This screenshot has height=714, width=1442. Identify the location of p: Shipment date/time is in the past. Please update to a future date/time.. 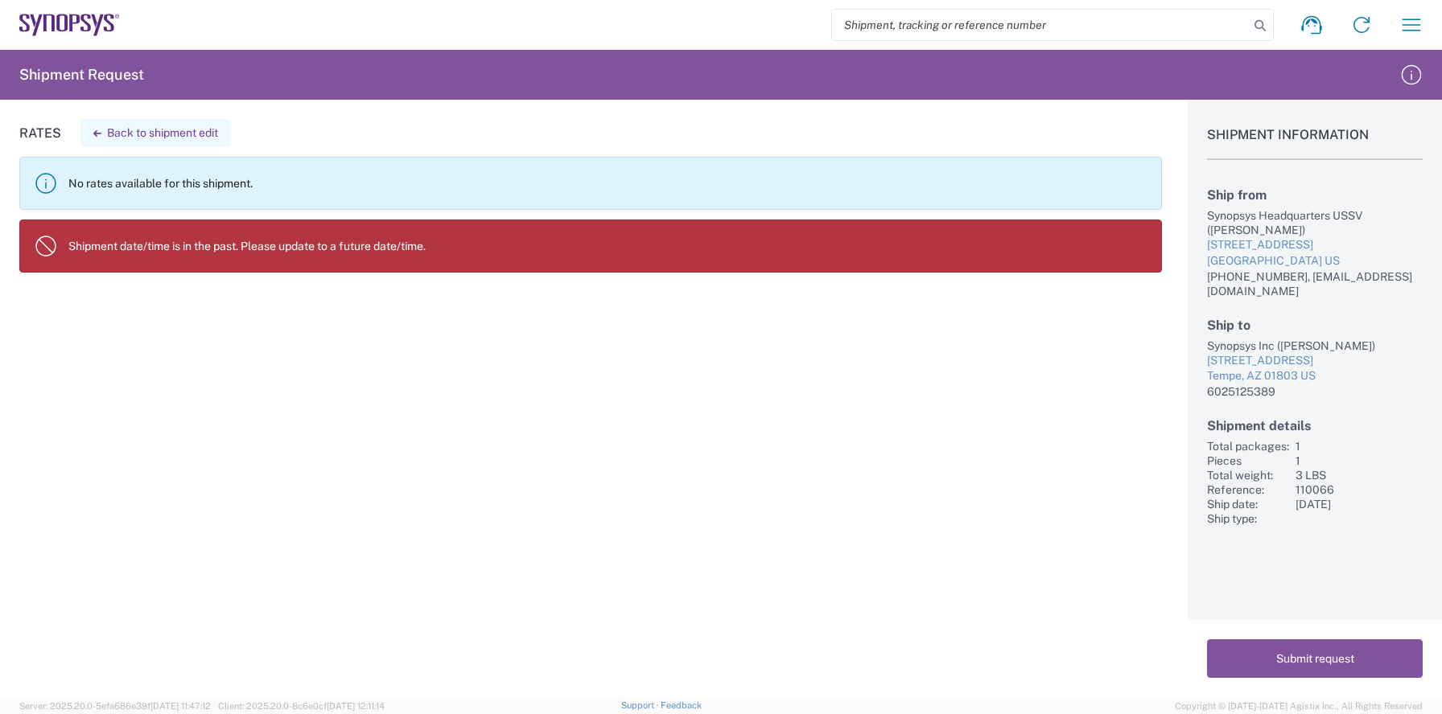
(608, 246).